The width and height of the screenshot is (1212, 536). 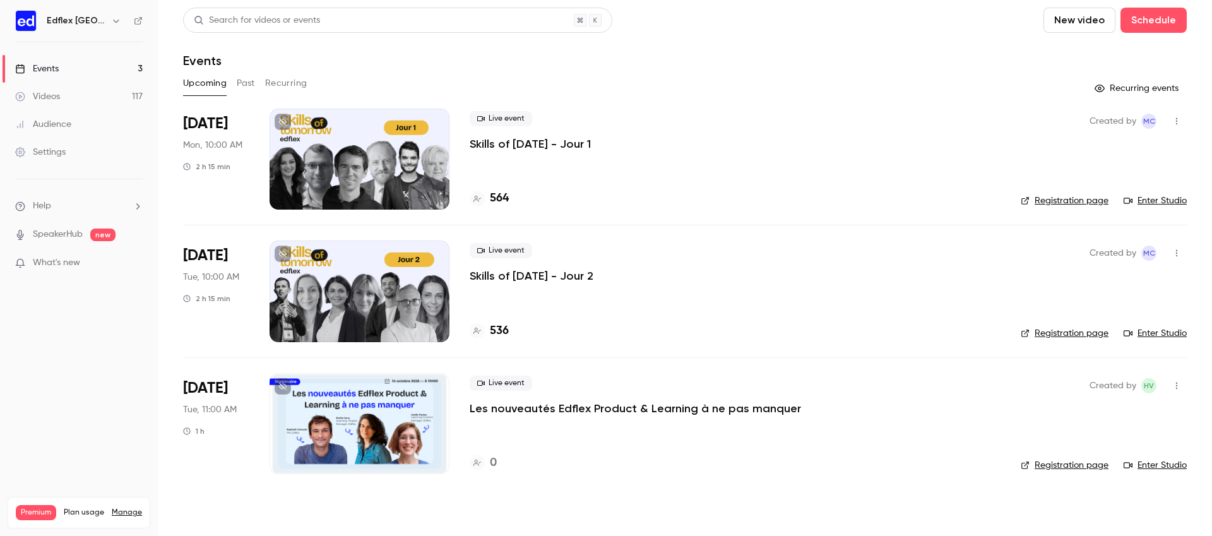 What do you see at coordinates (1138, 88) in the screenshot?
I see `button: Recurring events` at bounding box center [1138, 88].